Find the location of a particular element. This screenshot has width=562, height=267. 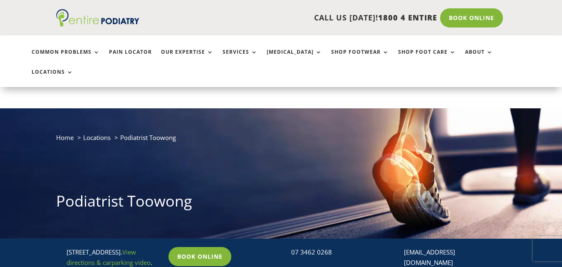

img: logo (1) is located at coordinates (98, 18).